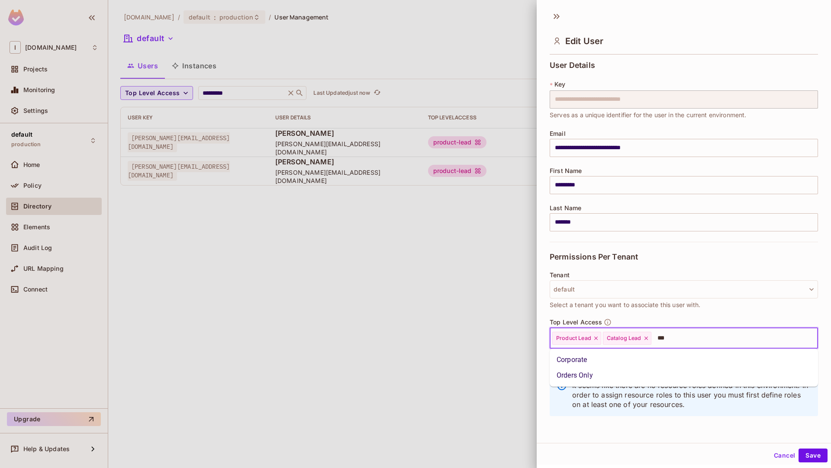 The height and width of the screenshot is (468, 831). What do you see at coordinates (577, 339) in the screenshot?
I see `div: Product Lead` at bounding box center [577, 339].